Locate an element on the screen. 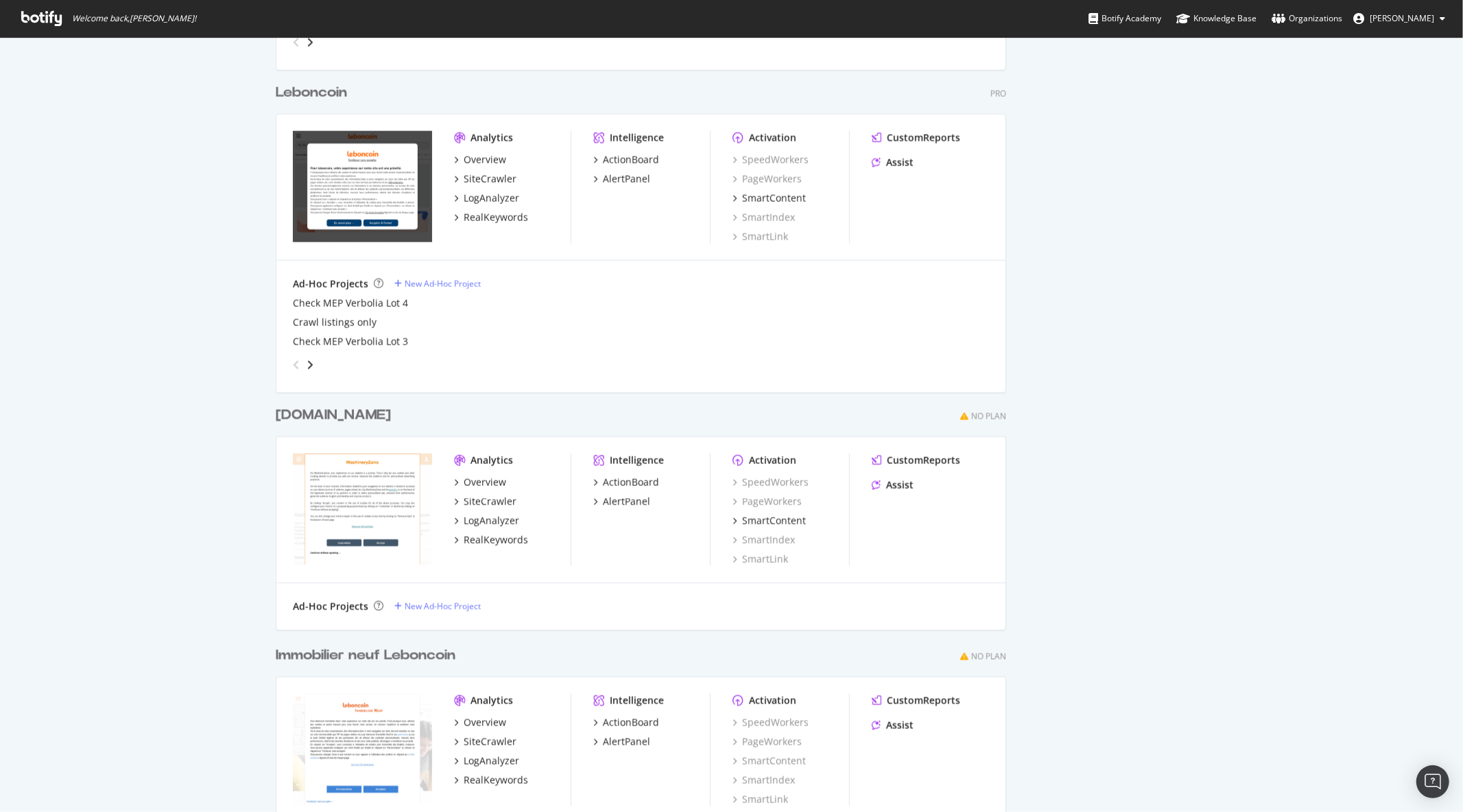 The height and width of the screenshot is (812, 1463). a: AlertPanel is located at coordinates (622, 179).